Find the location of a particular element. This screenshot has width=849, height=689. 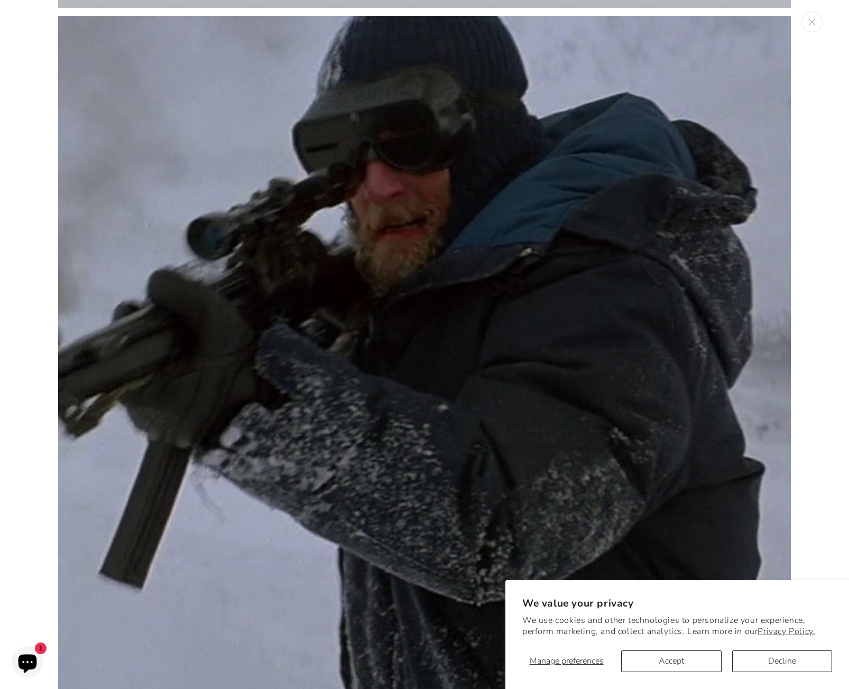

h2: We value your privacy is located at coordinates (677, 603).